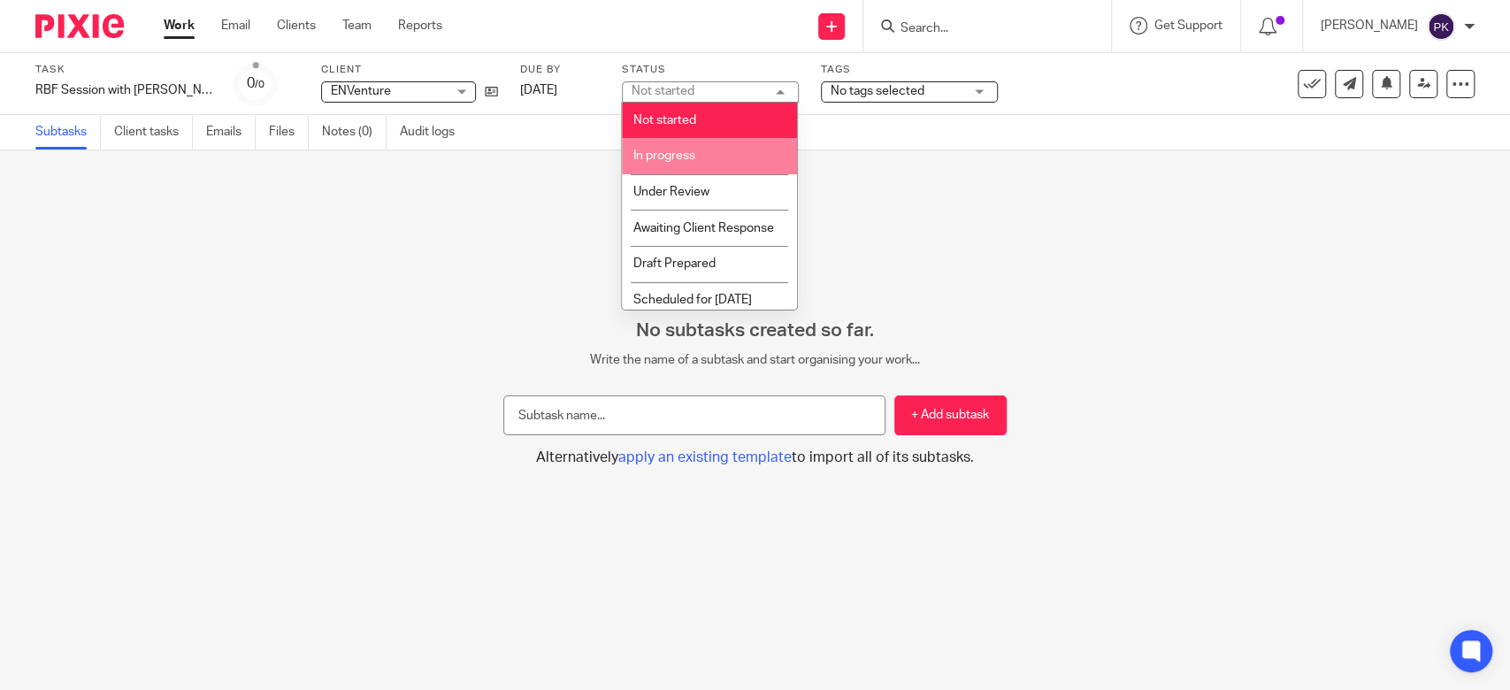 The height and width of the screenshot is (690, 1510). What do you see at coordinates (433, 132) in the screenshot?
I see `a: Audit logs` at bounding box center [433, 132].